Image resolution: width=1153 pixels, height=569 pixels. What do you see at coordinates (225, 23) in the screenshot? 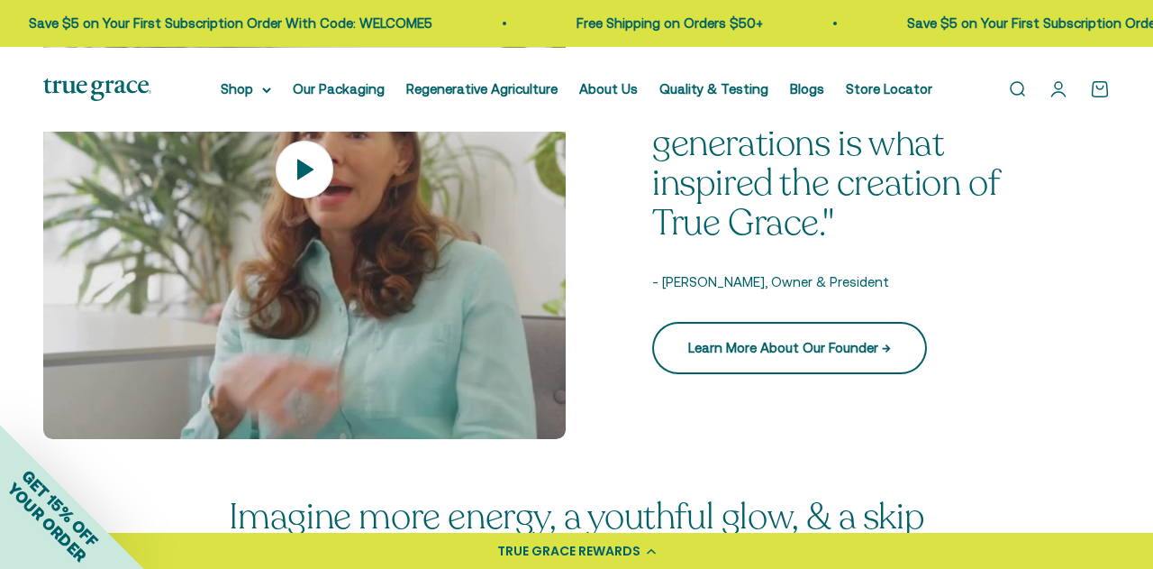
I see `p: Save $5 on Your First Subscription Order With Code: WELCOME5` at bounding box center [225, 23].